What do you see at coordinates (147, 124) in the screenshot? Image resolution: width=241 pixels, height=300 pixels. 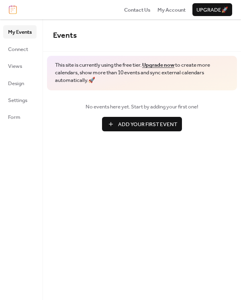 I see `span: Add Your First Event` at bounding box center [147, 124].